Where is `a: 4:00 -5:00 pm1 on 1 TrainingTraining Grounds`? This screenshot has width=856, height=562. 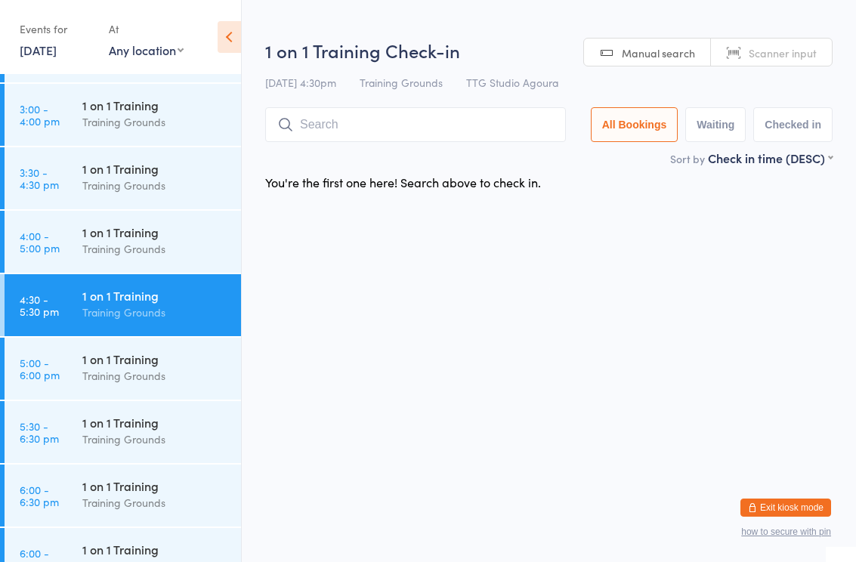 a: 4:00 -5:00 pm1 on 1 TrainingTraining Grounds is located at coordinates (122, 242).